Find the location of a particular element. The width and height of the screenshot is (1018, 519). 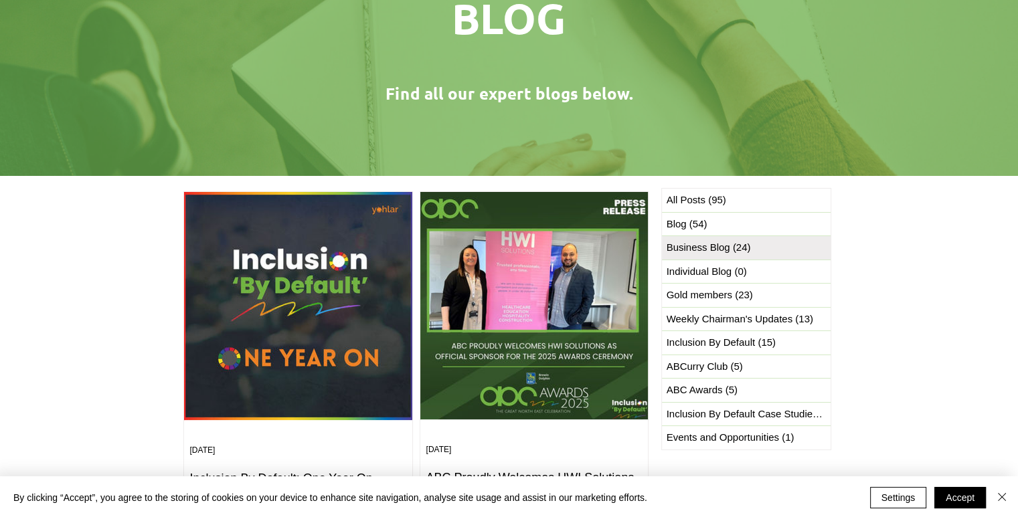

a: All Posts is located at coordinates (746, 200).